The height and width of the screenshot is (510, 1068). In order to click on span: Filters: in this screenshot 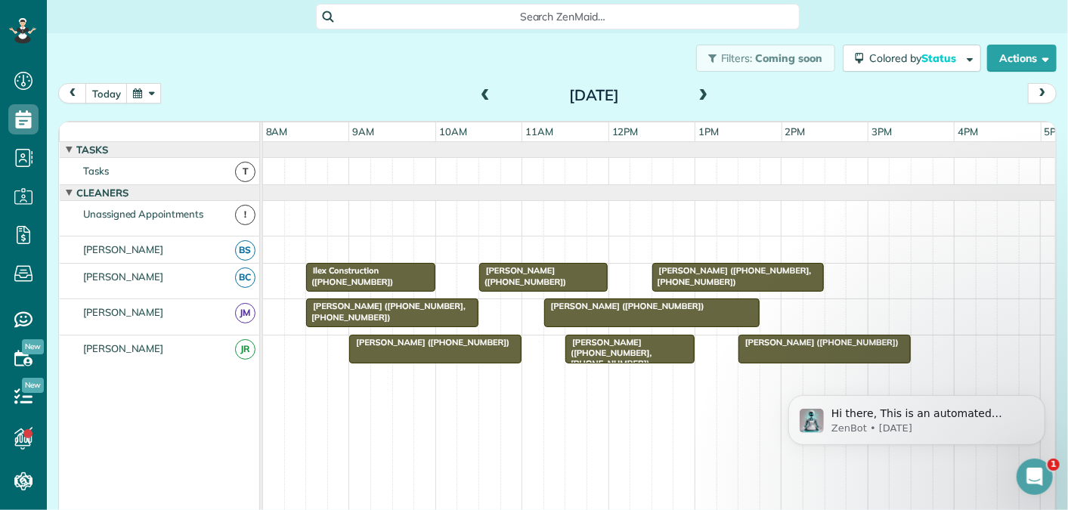, I will do `click(737, 58)`.